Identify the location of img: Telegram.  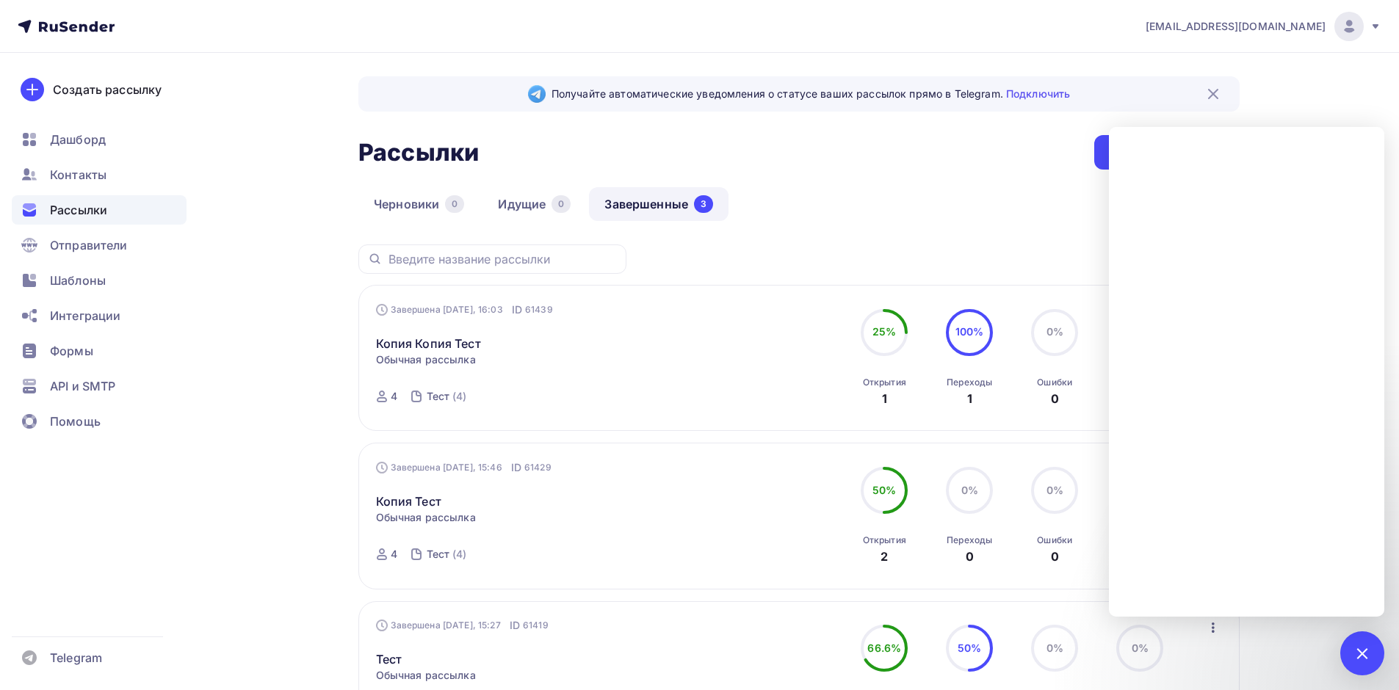
(537, 94).